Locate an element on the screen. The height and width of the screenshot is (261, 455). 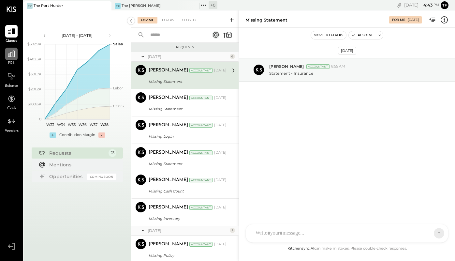
span: Balance is located at coordinates (11, 86).